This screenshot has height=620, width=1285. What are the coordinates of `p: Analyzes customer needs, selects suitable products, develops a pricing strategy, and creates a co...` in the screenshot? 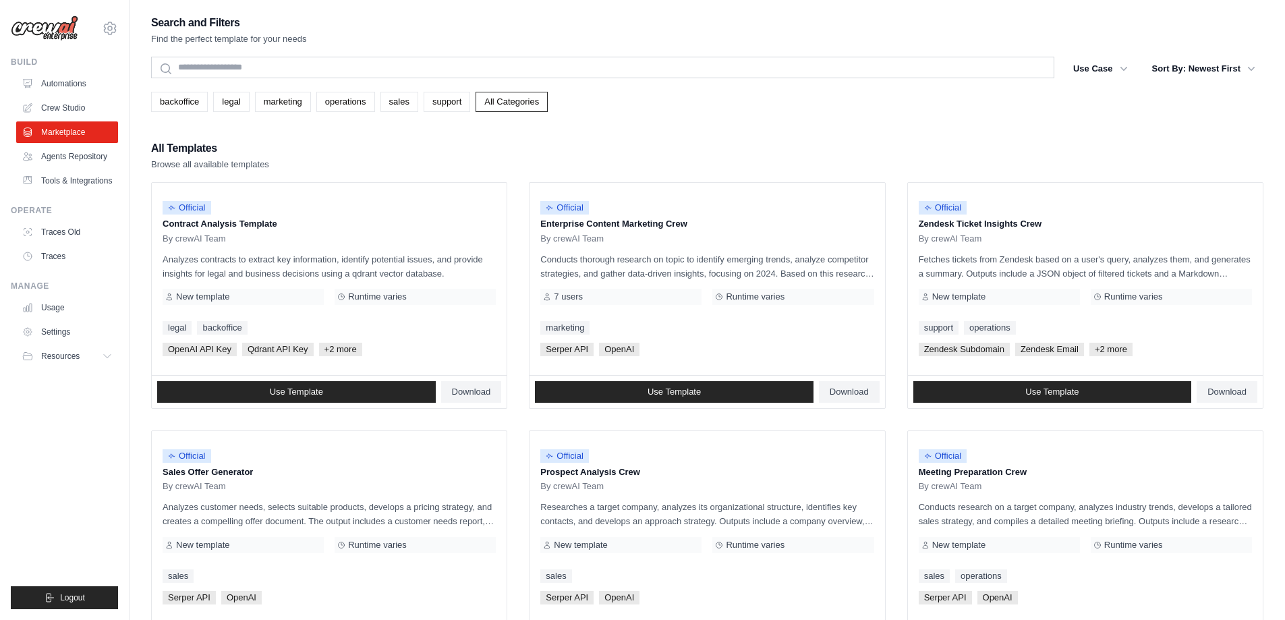 It's located at (329, 514).